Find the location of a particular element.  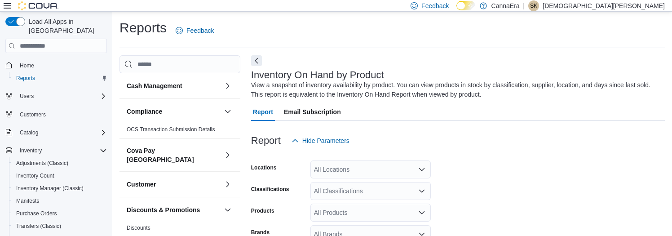

img: Cova is located at coordinates (38, 6).